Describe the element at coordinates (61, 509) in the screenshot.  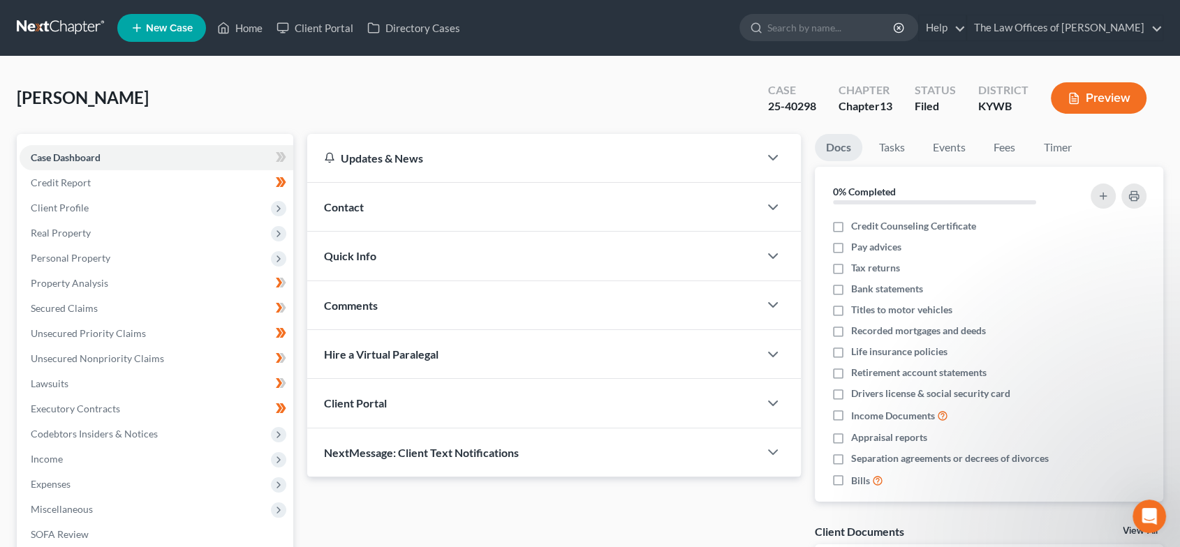
I see `span: Miscellaneous` at that location.